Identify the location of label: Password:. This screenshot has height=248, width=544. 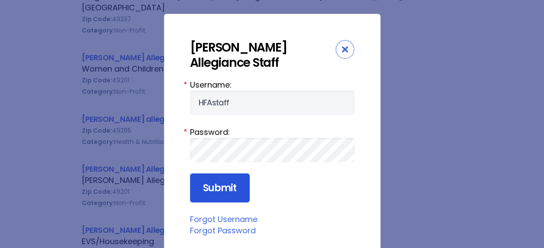
(272, 132).